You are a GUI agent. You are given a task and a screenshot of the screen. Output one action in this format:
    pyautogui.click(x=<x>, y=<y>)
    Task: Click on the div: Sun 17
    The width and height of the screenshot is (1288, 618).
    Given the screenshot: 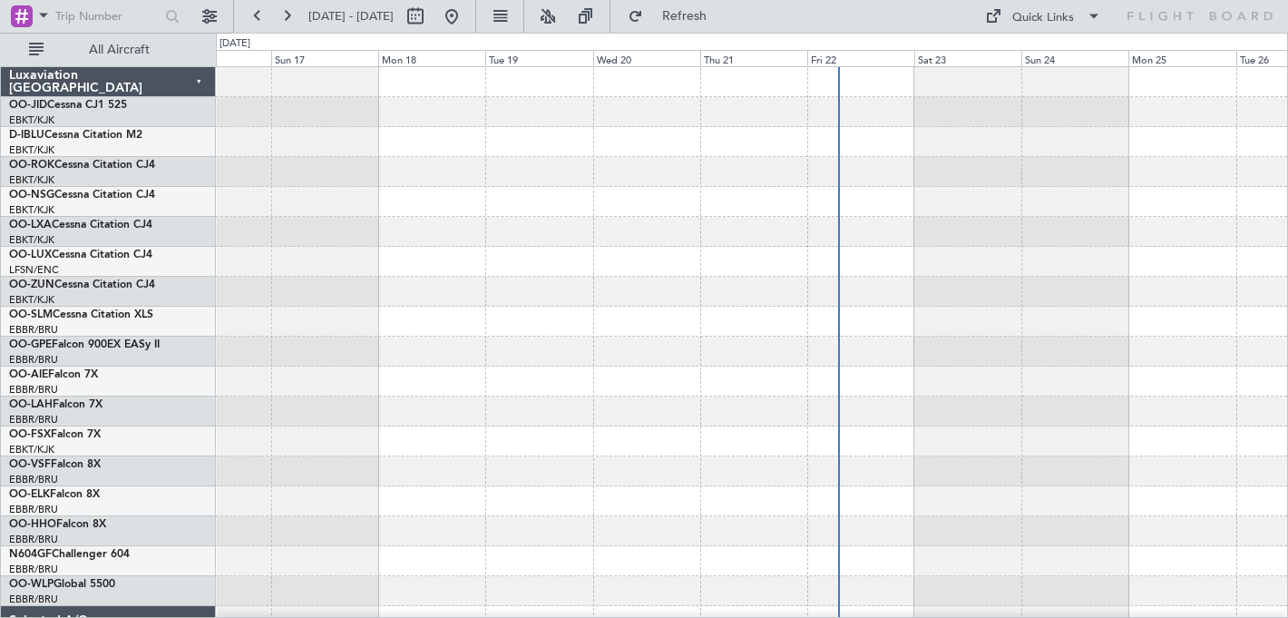 What is the action you would take?
    pyautogui.click(x=325, y=58)
    